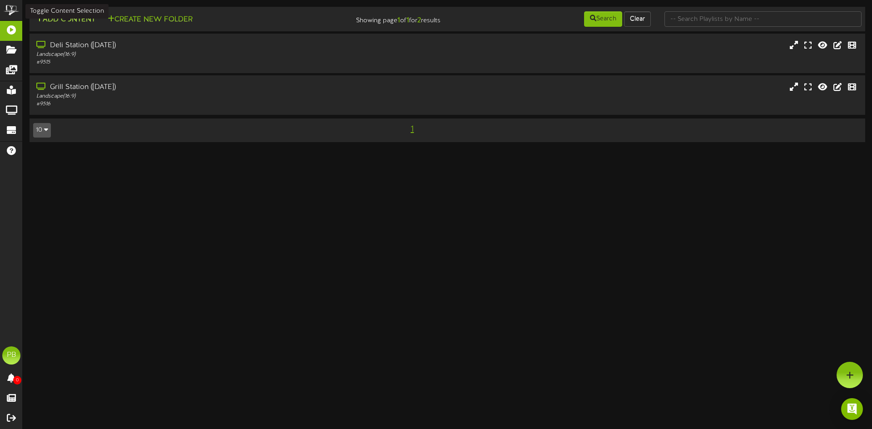  What do you see at coordinates (763, 19) in the screenshot?
I see `input: -- Search Playlists by Name --` at bounding box center [763, 19].